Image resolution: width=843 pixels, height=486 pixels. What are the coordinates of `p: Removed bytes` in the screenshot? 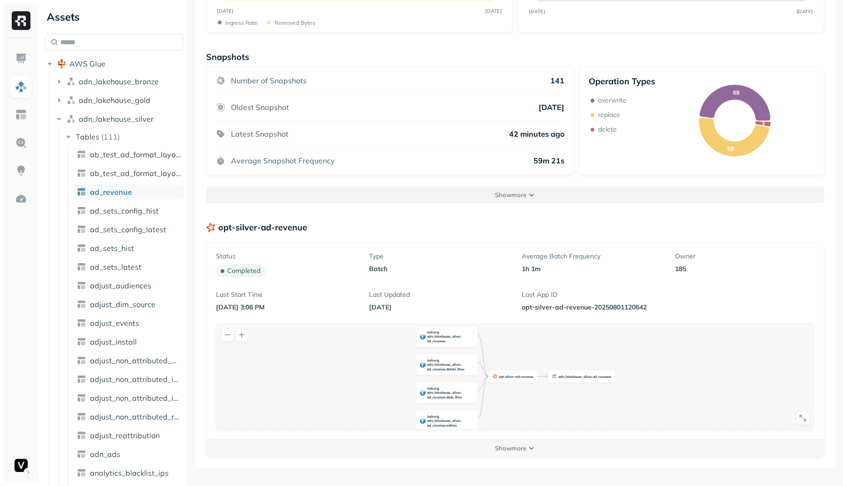 It's located at (295, 22).